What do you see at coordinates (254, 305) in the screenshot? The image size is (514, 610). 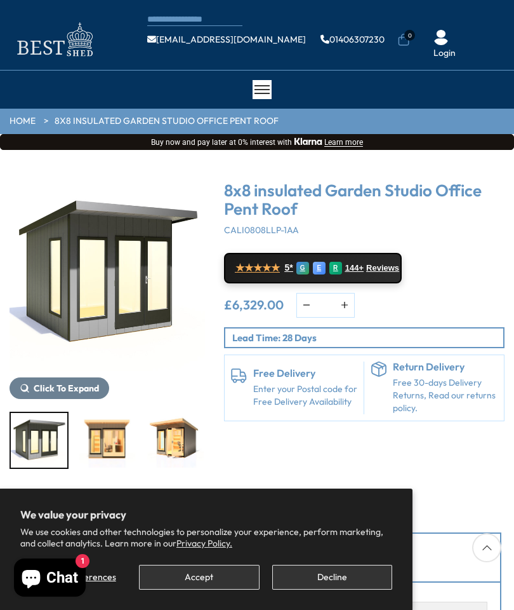 I see `ins: £6,329.00` at bounding box center [254, 305].